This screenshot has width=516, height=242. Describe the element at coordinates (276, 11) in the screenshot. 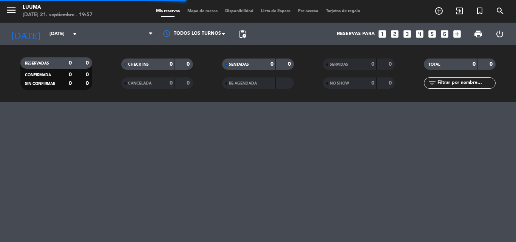

I see `span: Lista de Espera` at that location.